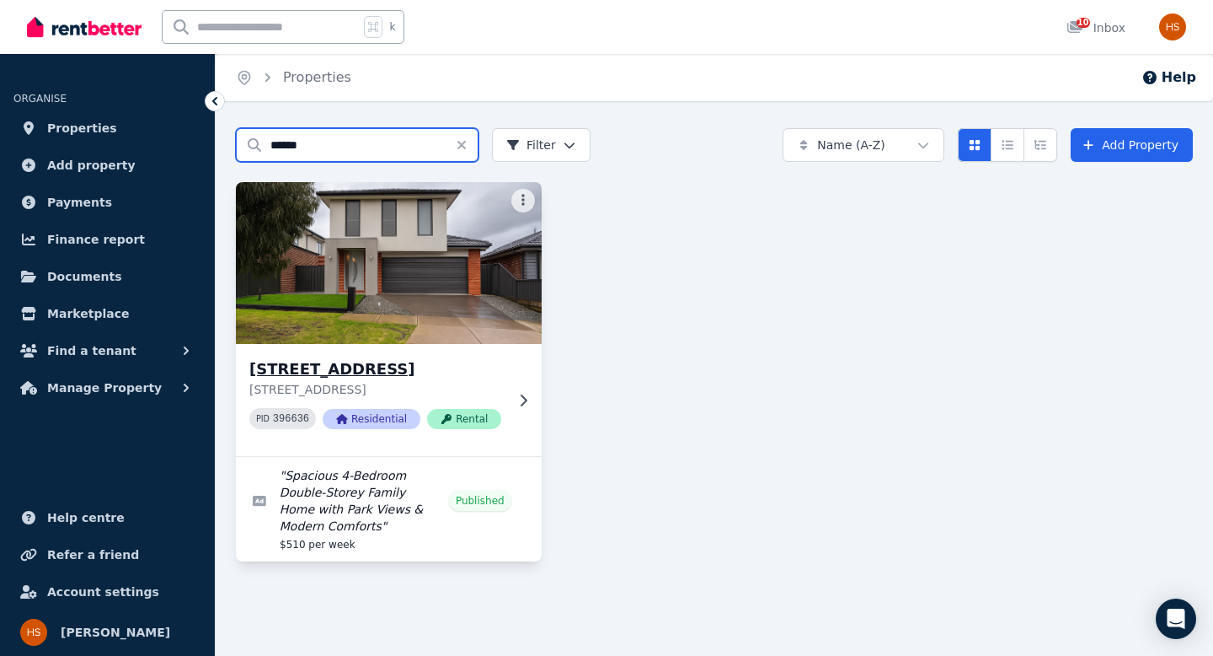 This screenshot has width=1213, height=656. I want to click on button: Expanded list view, so click(1041, 145).